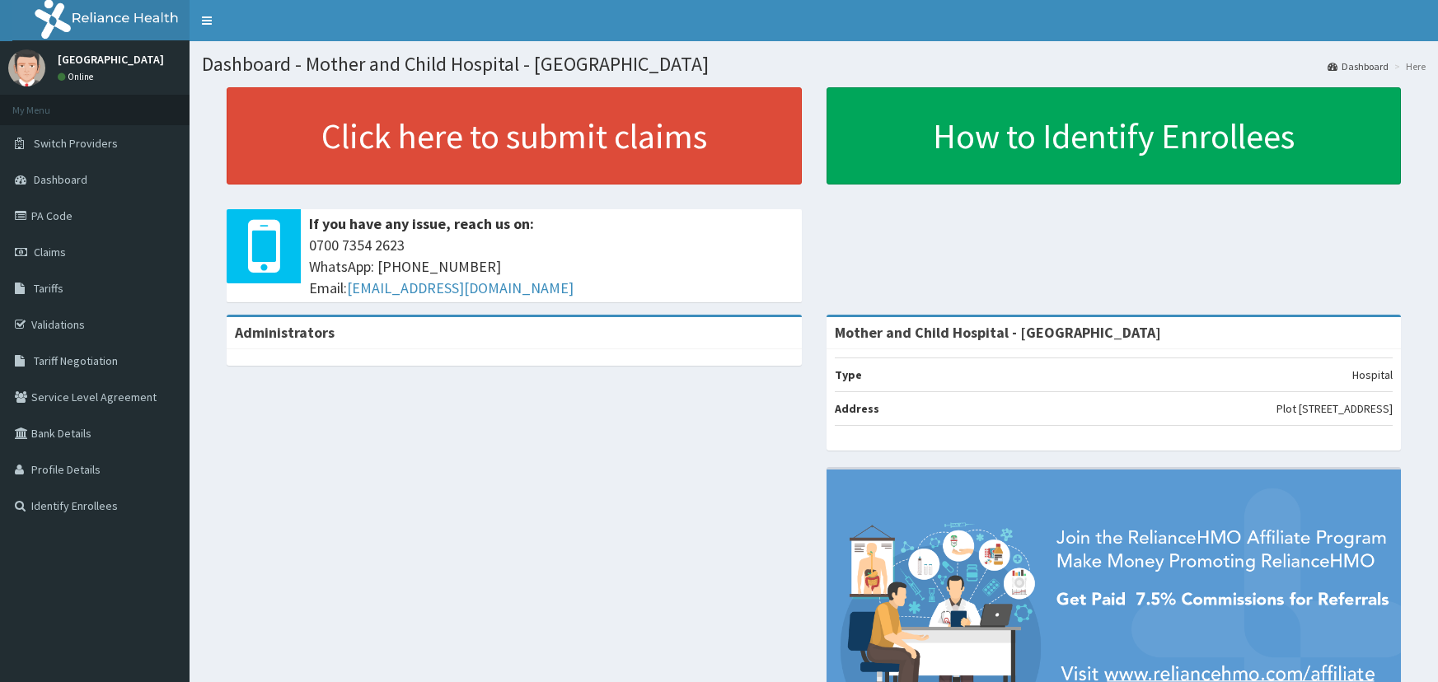 Image resolution: width=1438 pixels, height=682 pixels. What do you see at coordinates (1114, 136) in the screenshot?
I see `a: How to Identify Enrollees` at bounding box center [1114, 136].